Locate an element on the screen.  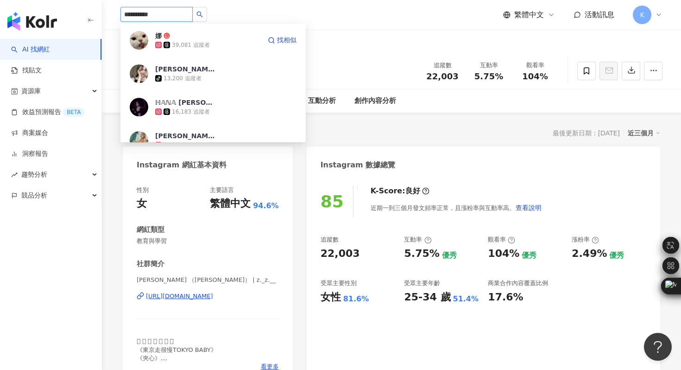
div: 81.6% is located at coordinates (356, 299).